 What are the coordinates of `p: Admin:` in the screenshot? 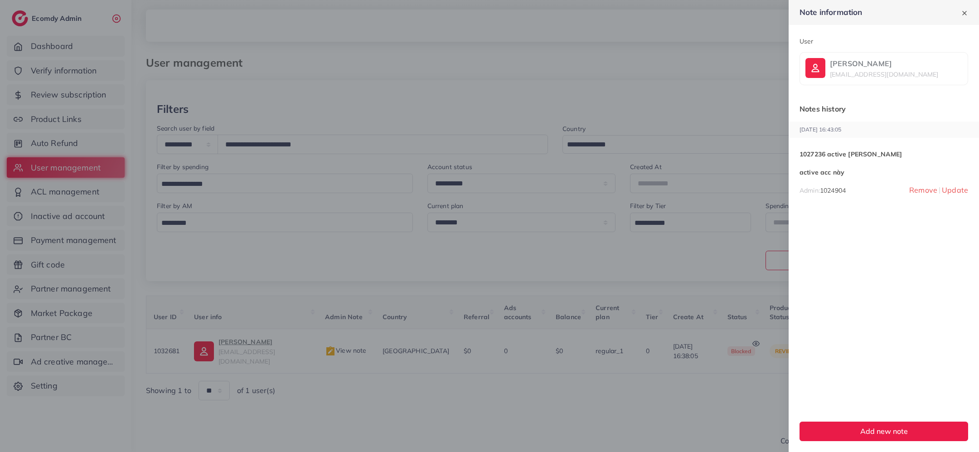 It's located at (822, 190).